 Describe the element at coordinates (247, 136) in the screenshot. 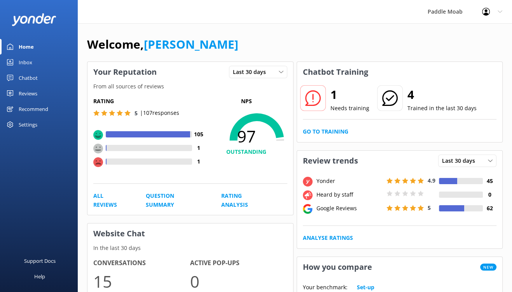

I see `span: 97` at that location.